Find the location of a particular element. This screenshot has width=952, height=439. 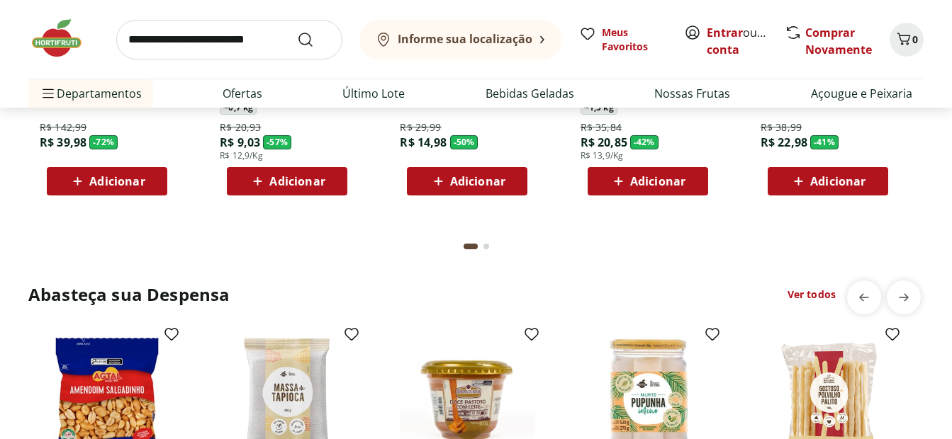

span: - 57 % is located at coordinates (277, 142).